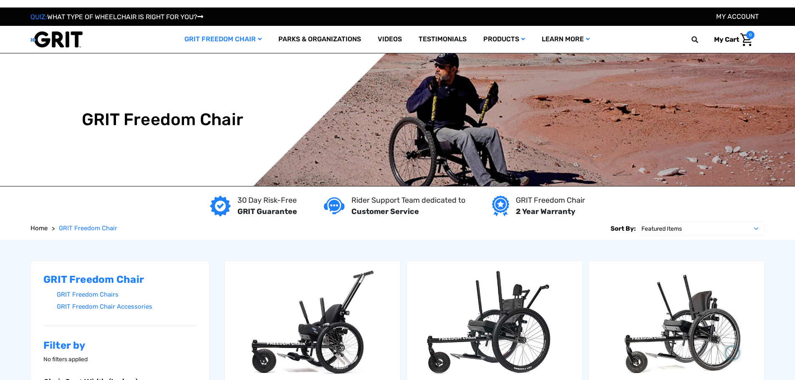  Describe the element at coordinates (267, 200) in the screenshot. I see `p: 30 Day Risk-Free` at that location.